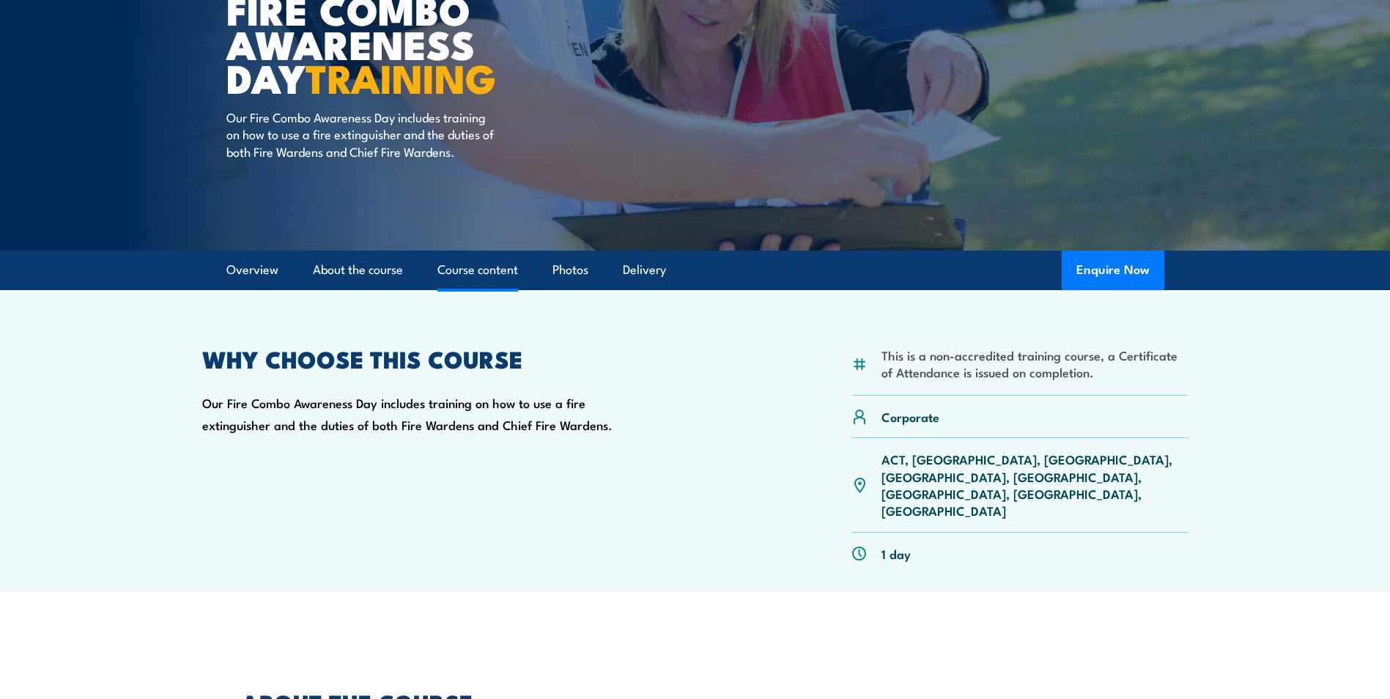 This screenshot has height=699, width=1390. Describe the element at coordinates (416, 461) in the screenshot. I see `div: Our Fire Combo Awareness Day includes training on how to use a fire extinguisher and the duties o...` at that location.